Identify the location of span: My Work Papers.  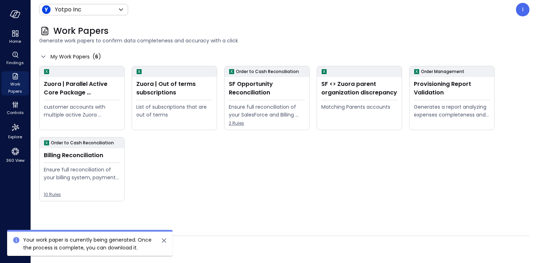
(70, 57).